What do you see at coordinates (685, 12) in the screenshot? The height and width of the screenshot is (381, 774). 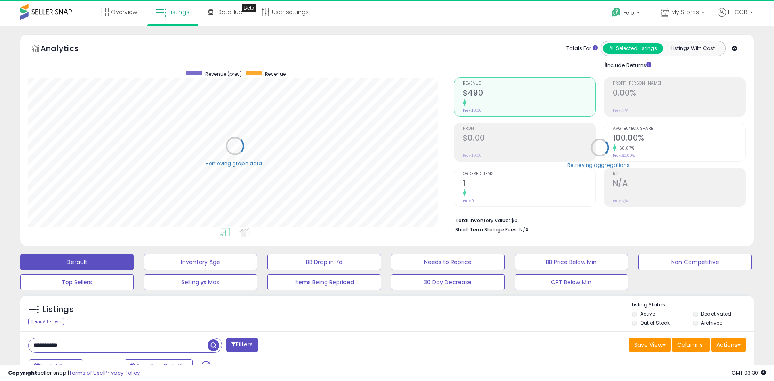 I see `span: My Stores` at bounding box center [685, 12].